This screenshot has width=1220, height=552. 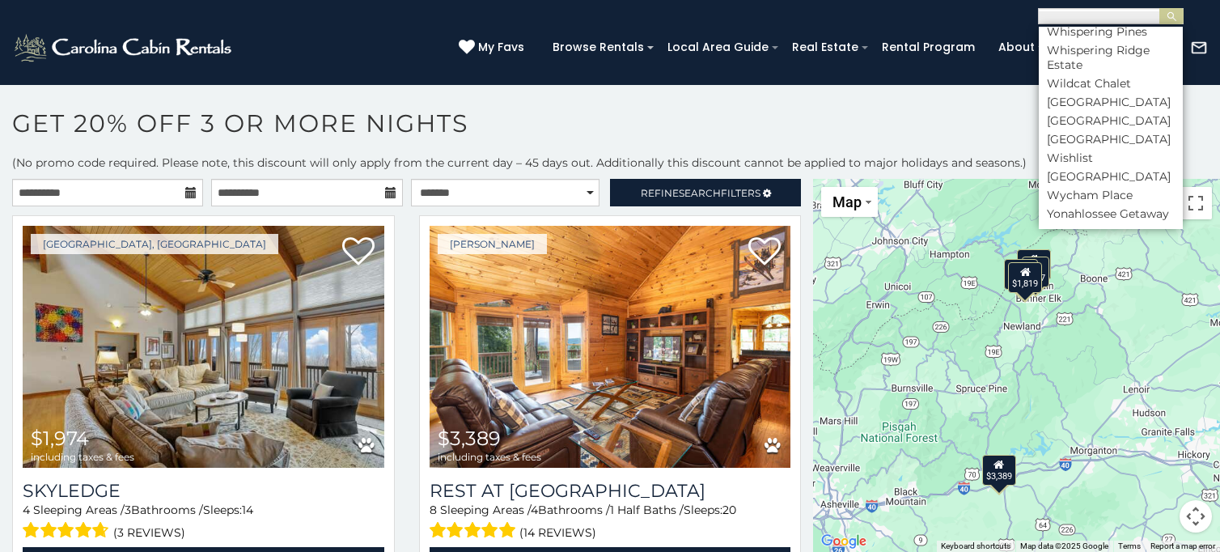 What do you see at coordinates (646, 510) in the screenshot?
I see `span: 1 Half Baths /` at bounding box center [646, 510].